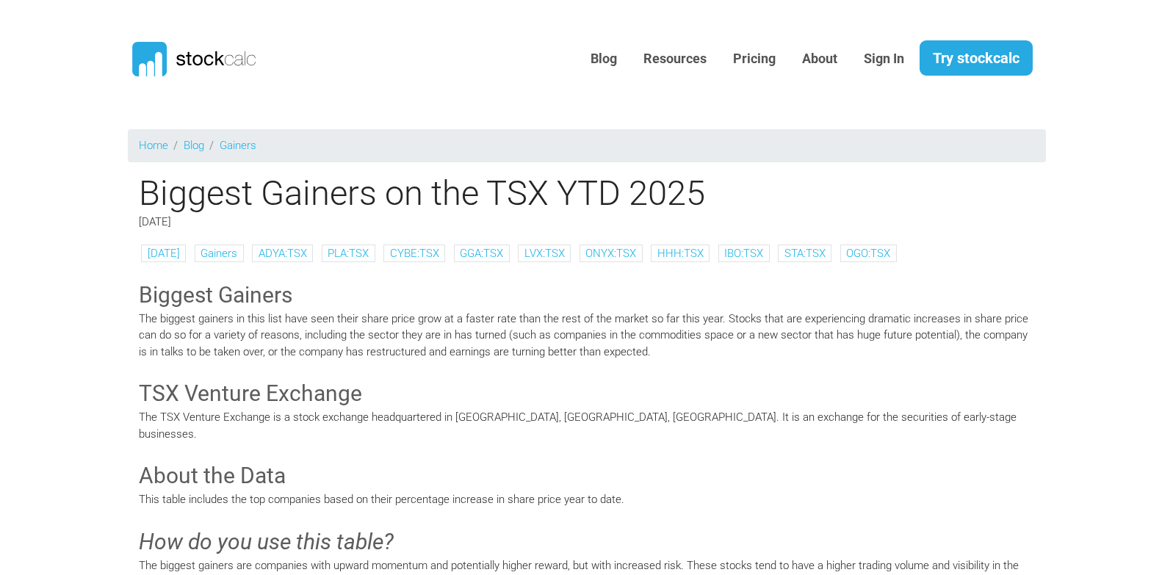  I want to click on a: IBO:TSX, so click(743, 253).